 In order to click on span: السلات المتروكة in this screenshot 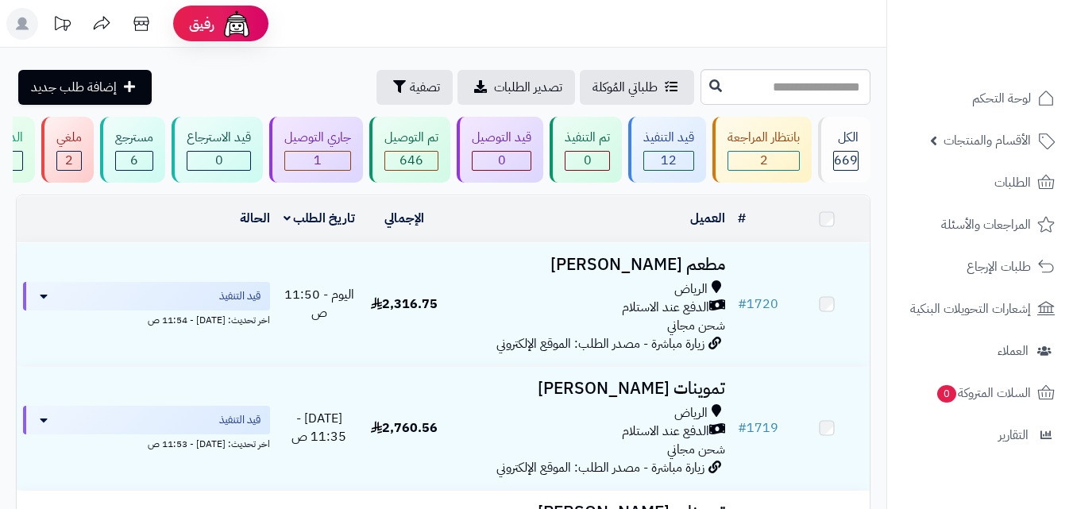, I will do `click(984, 393)`.